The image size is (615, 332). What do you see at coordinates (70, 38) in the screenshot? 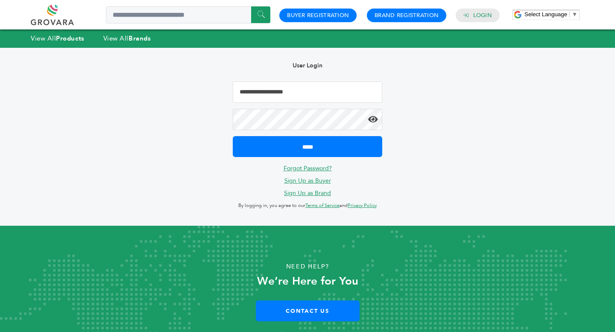
I see `strong: Products` at bounding box center [70, 38].